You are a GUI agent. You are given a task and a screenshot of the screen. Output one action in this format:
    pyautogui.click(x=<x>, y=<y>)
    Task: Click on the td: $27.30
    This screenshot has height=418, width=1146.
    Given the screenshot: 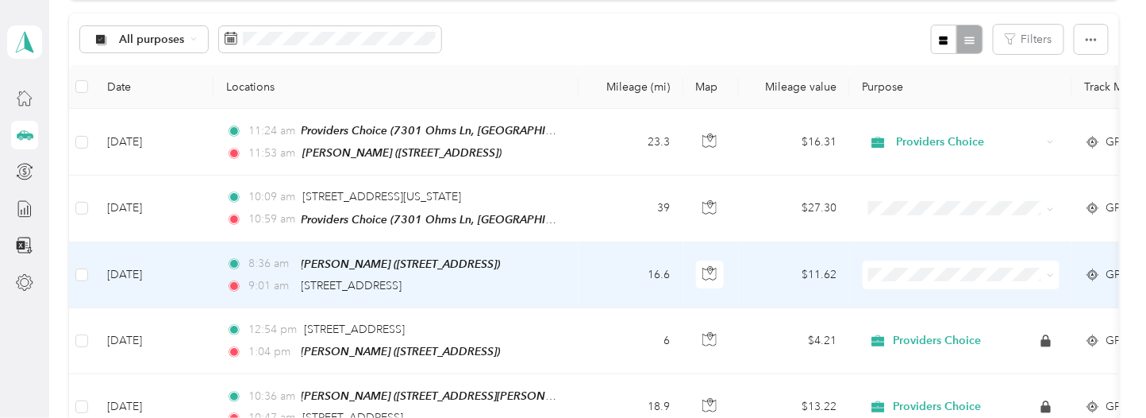 What is the action you would take?
    pyautogui.click(x=795, y=208)
    